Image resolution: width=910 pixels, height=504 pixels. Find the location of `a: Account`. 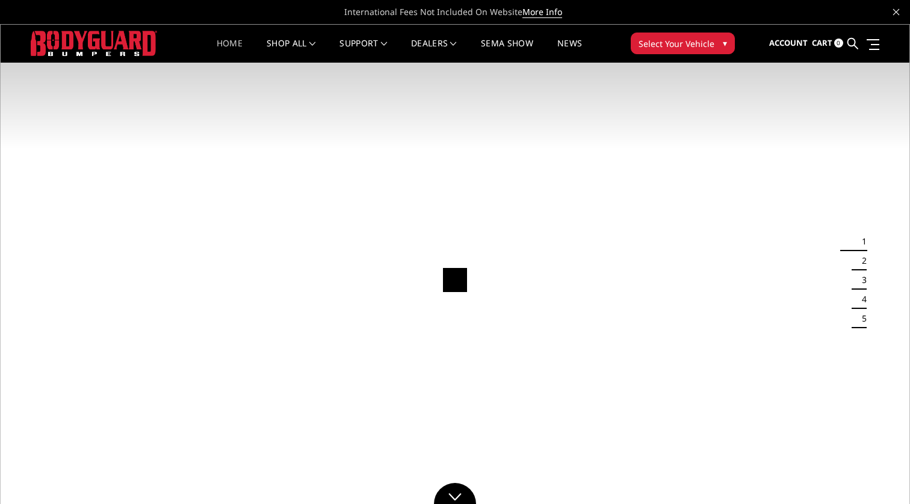

a: Account is located at coordinates (788, 43).